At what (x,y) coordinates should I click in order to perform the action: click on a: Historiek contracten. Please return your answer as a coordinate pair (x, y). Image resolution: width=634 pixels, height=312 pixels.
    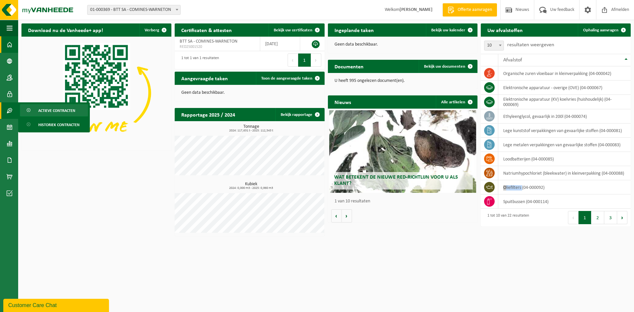
    Looking at the image, I should click on (54, 125).